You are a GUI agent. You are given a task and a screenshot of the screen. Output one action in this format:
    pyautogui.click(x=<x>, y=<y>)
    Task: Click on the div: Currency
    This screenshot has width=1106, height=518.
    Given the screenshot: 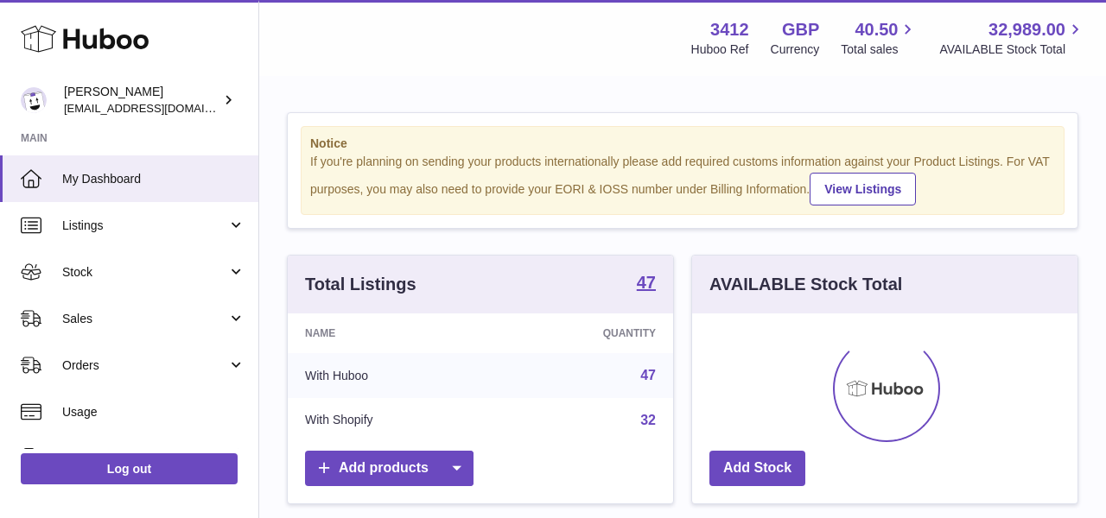 What is the action you would take?
    pyautogui.click(x=795, y=49)
    